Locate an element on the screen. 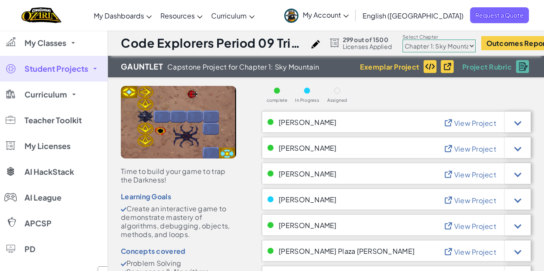 The width and height of the screenshot is (544, 271). span: complete is located at coordinates (277, 100).